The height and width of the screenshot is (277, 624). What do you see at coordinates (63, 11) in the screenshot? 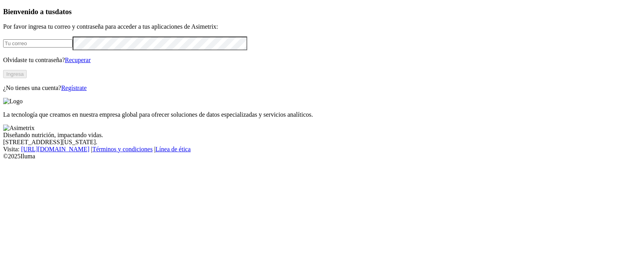
I see `span: datos` at bounding box center [63, 11].